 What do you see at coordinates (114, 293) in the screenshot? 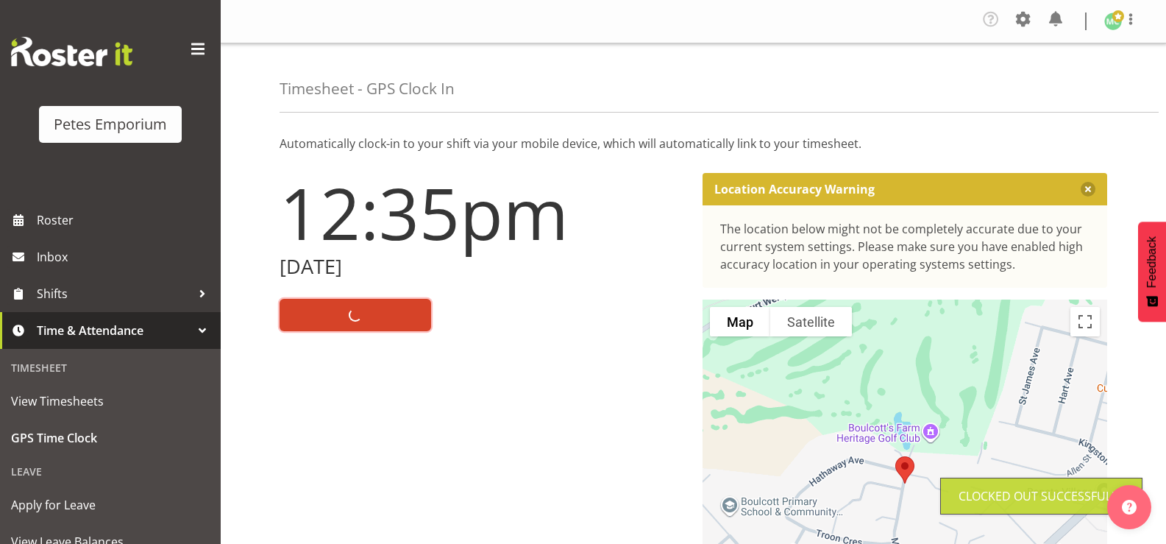
I see `span: Shifts` at bounding box center [114, 293].